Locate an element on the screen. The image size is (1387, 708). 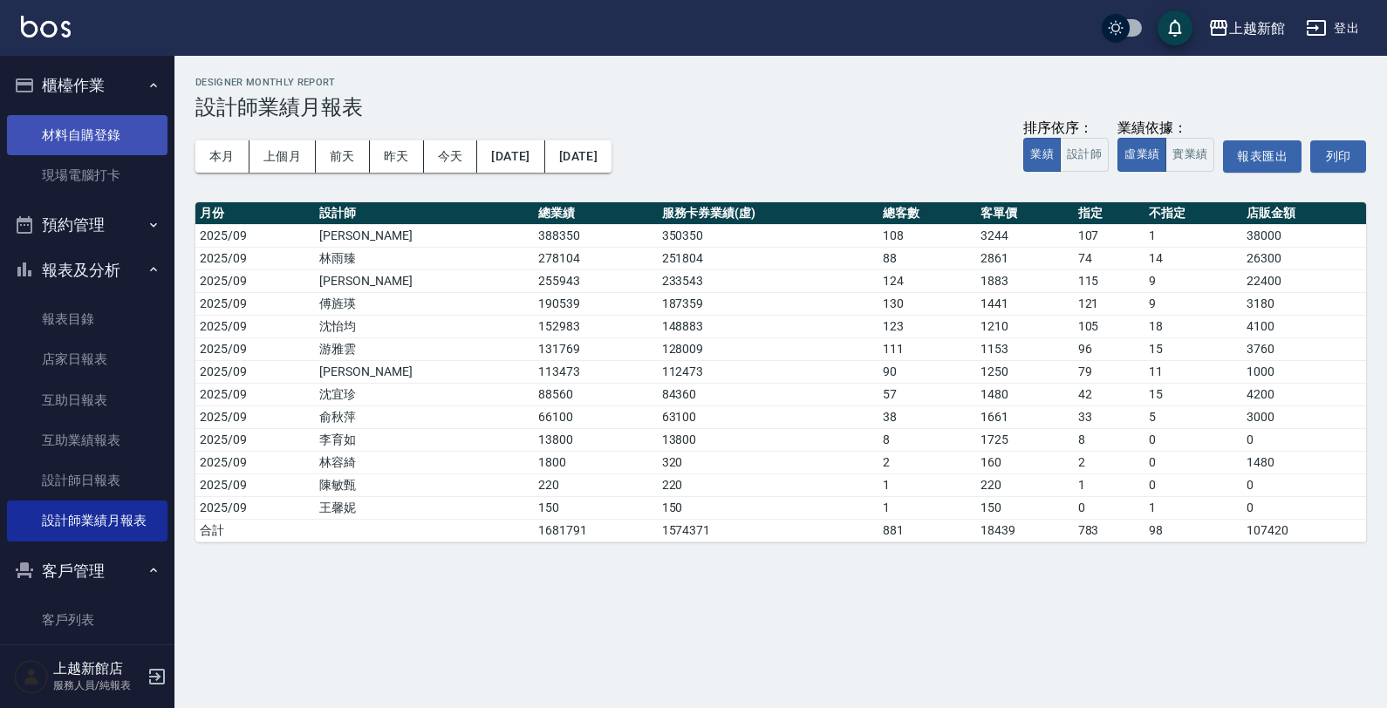
td: 130 is located at coordinates (927, 303).